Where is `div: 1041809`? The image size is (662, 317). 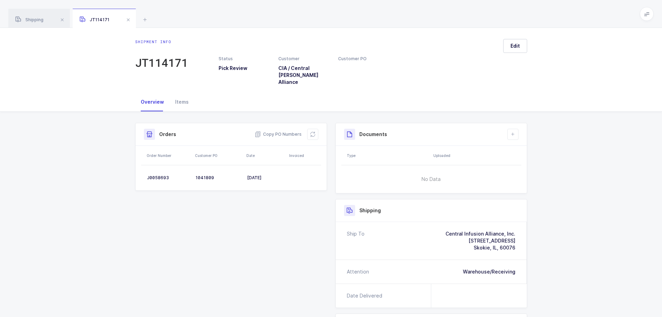 div: 1041809 is located at coordinates (219, 178).